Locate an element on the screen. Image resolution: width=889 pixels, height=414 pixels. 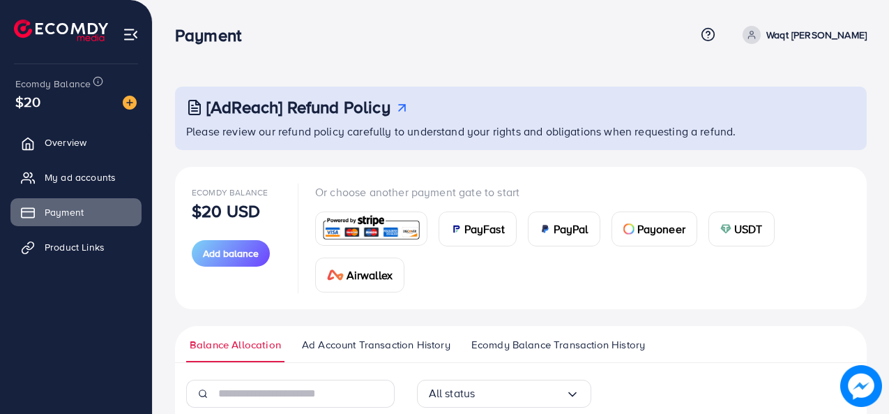
a: cardPayPal is located at coordinates (564, 229).